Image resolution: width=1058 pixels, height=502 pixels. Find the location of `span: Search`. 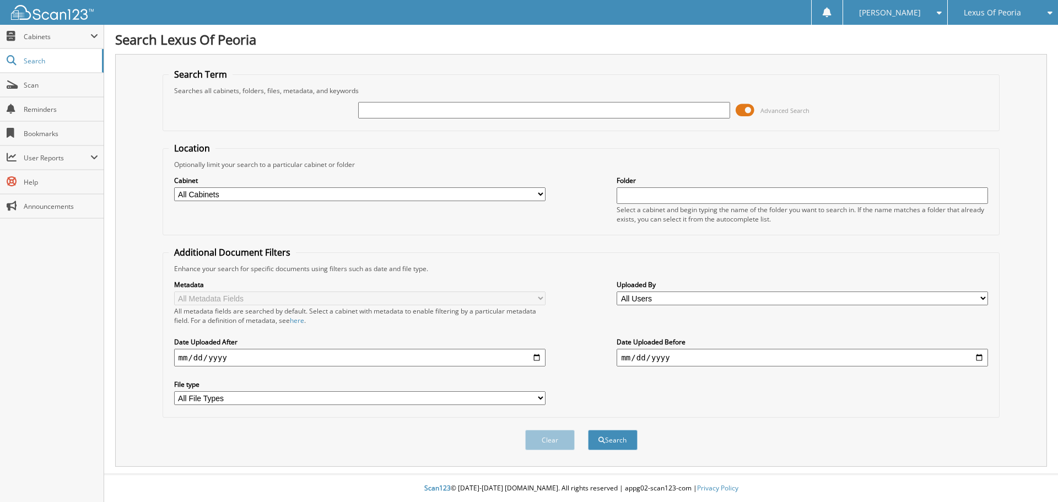

span: Search is located at coordinates (60, 61).